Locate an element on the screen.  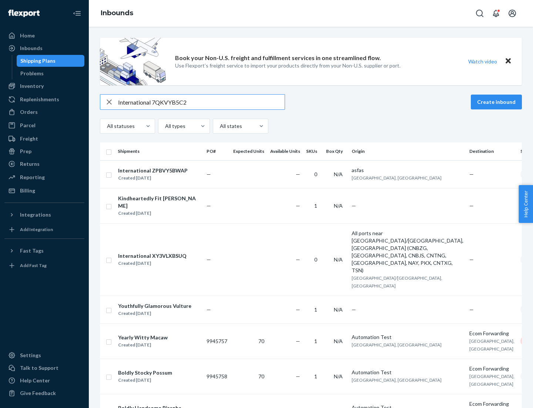
button: Open notifications is located at coordinates (496, 13).